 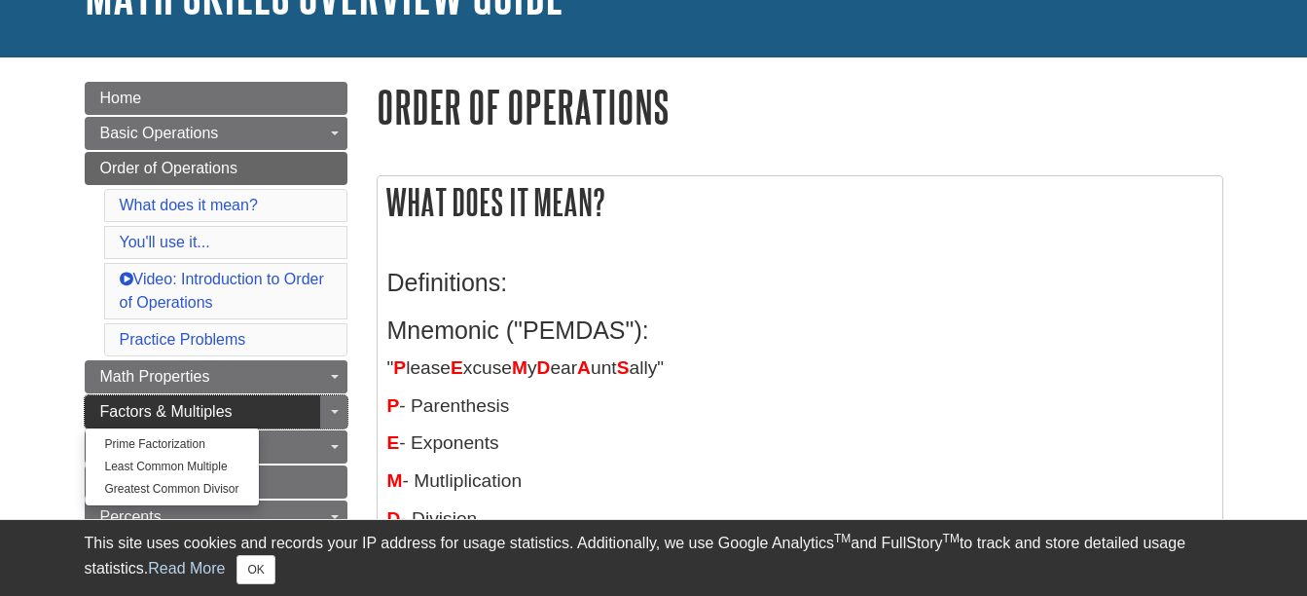 What do you see at coordinates (166, 411) in the screenshot?
I see `span: Factors & Multiples` at bounding box center [166, 411].